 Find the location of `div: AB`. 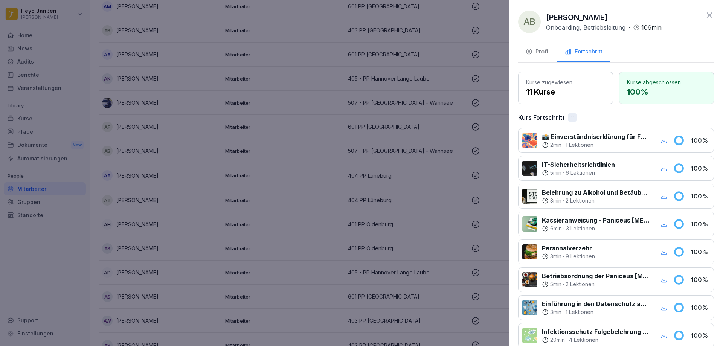

div: AB is located at coordinates (530, 22).